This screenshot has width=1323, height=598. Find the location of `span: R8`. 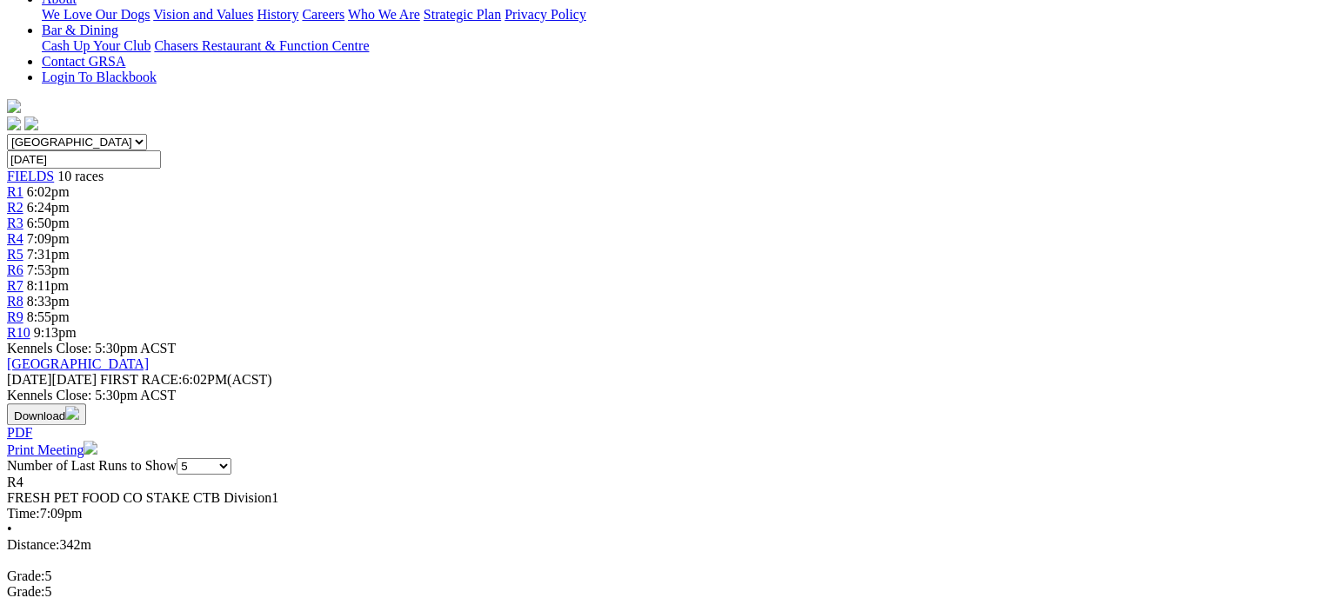

span: R8 is located at coordinates (15, 301).